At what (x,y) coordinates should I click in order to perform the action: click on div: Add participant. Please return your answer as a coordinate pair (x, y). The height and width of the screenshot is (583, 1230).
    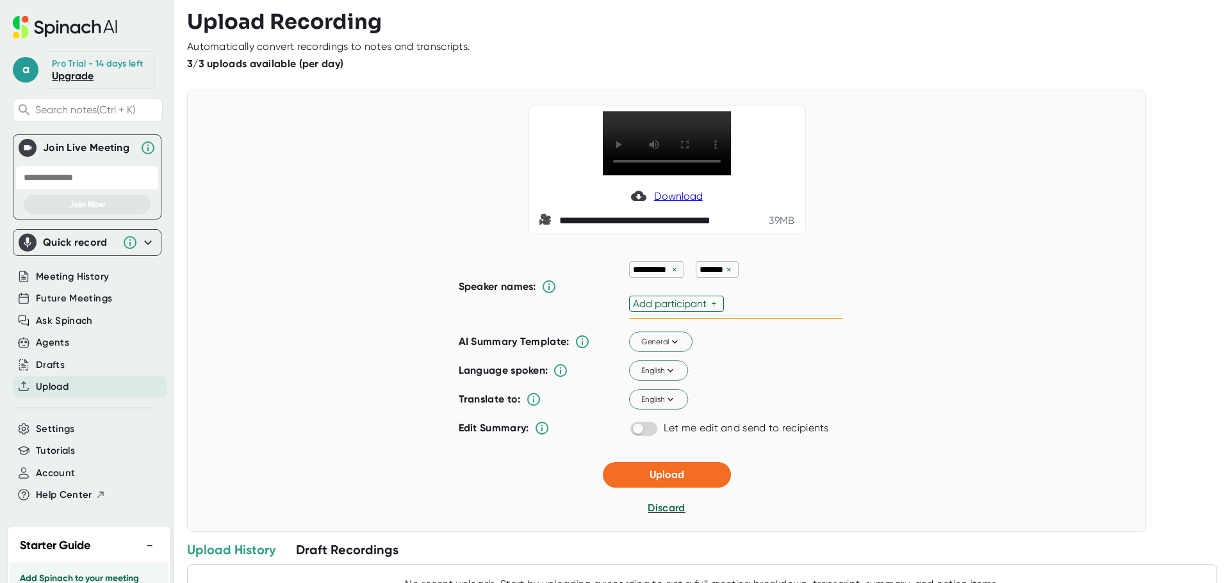
    Looking at the image, I should click on (672, 304).